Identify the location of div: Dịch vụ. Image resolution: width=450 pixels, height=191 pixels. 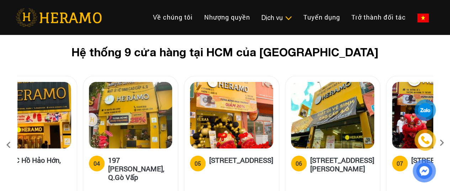
(277, 17).